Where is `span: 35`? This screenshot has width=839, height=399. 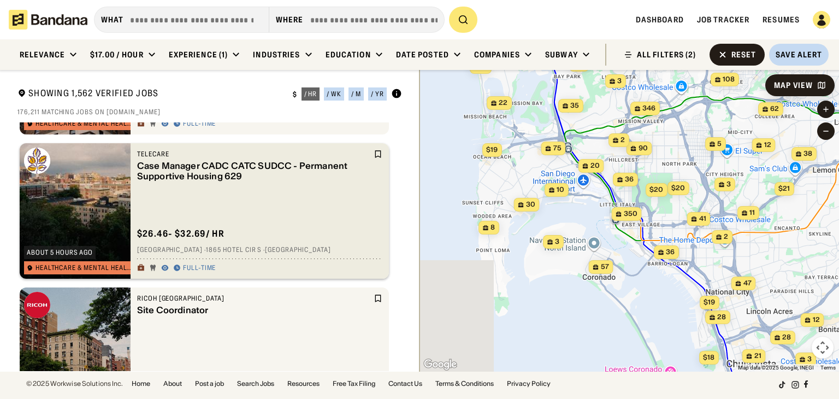
span: 35 is located at coordinates (575, 105).